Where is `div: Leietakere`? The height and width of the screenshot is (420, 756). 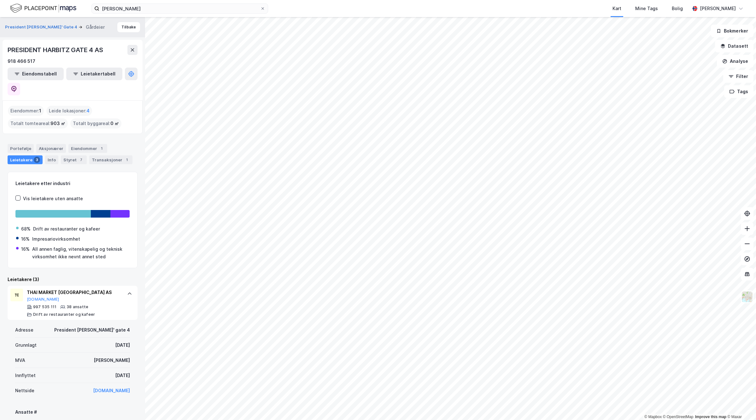 div: Leietakere is located at coordinates (25, 160).